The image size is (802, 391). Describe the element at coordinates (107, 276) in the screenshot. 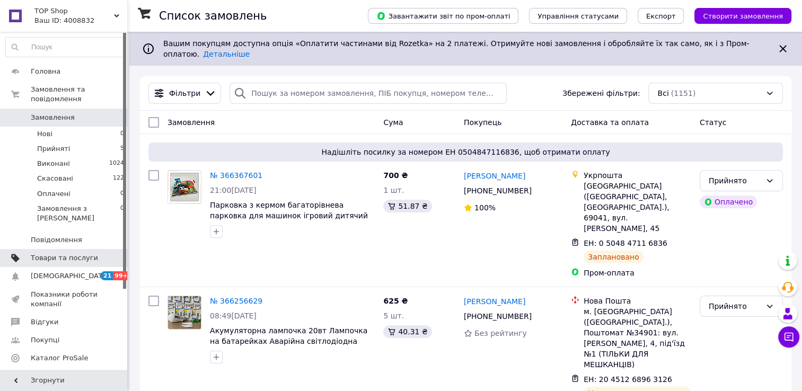

I see `span: 21` at that location.